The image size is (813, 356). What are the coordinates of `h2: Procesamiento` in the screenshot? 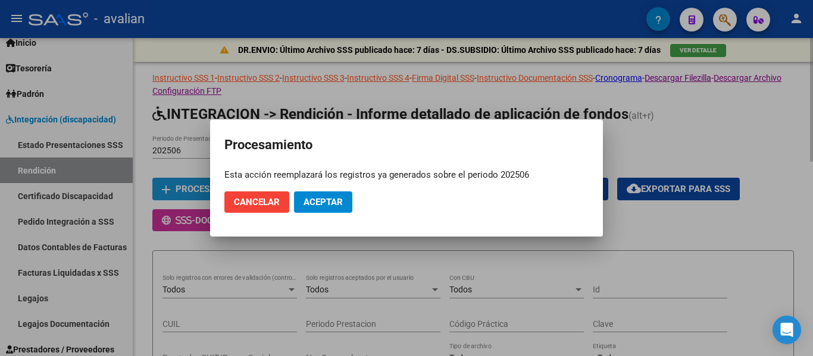 It's located at (406, 145).